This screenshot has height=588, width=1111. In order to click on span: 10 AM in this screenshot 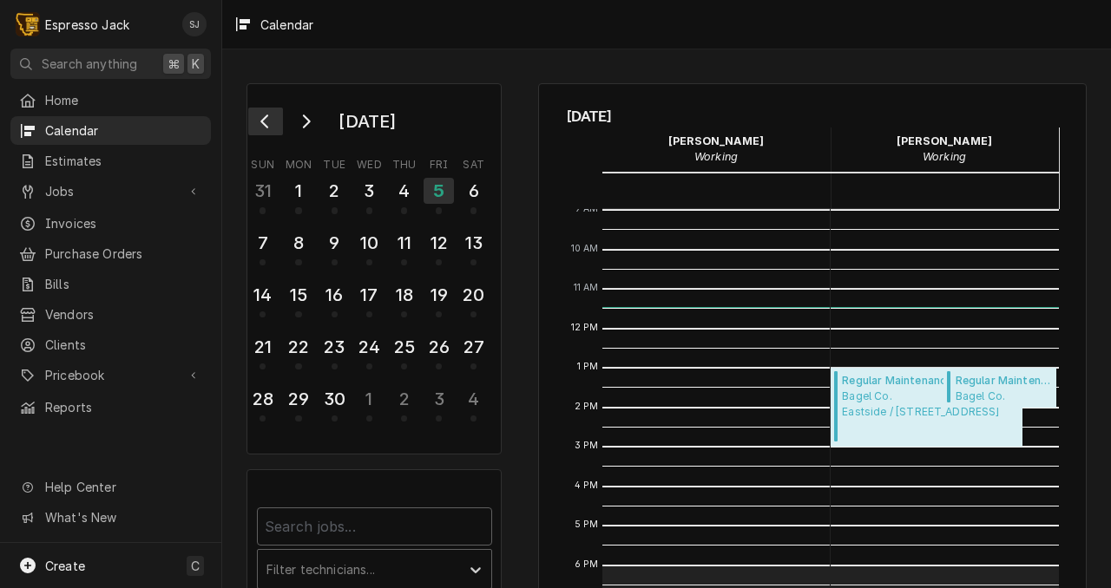, I will do `click(585, 249)`.